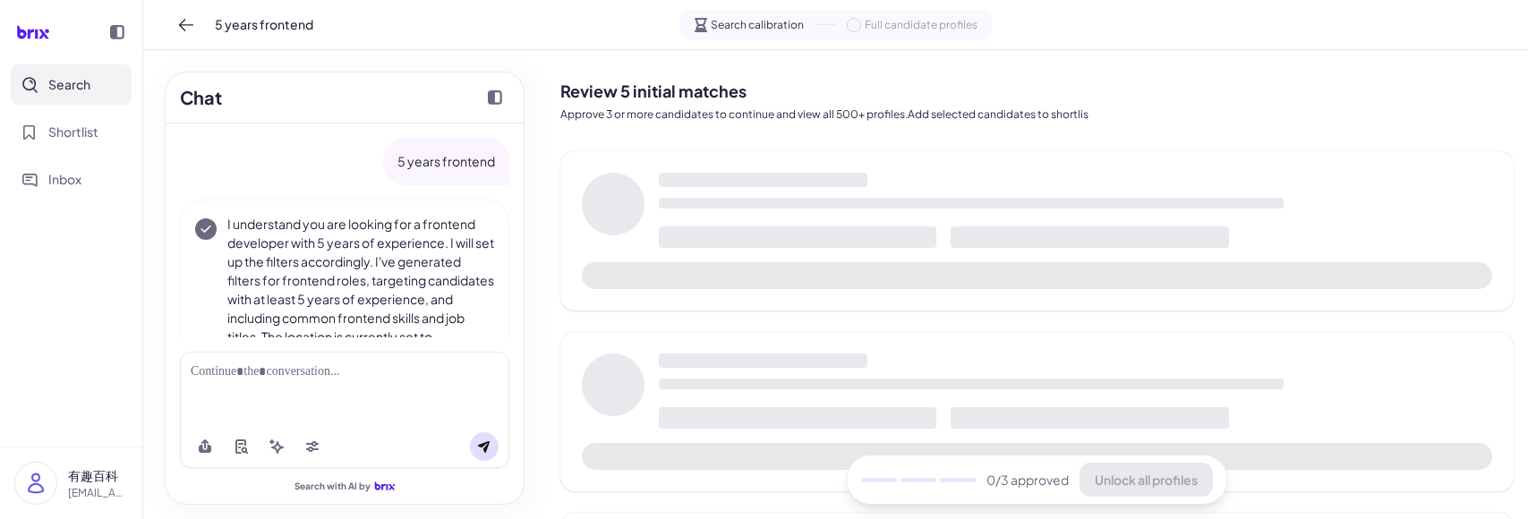 This screenshot has height=519, width=1528. Describe the element at coordinates (71, 84) in the screenshot. I see `button: Search` at that location.